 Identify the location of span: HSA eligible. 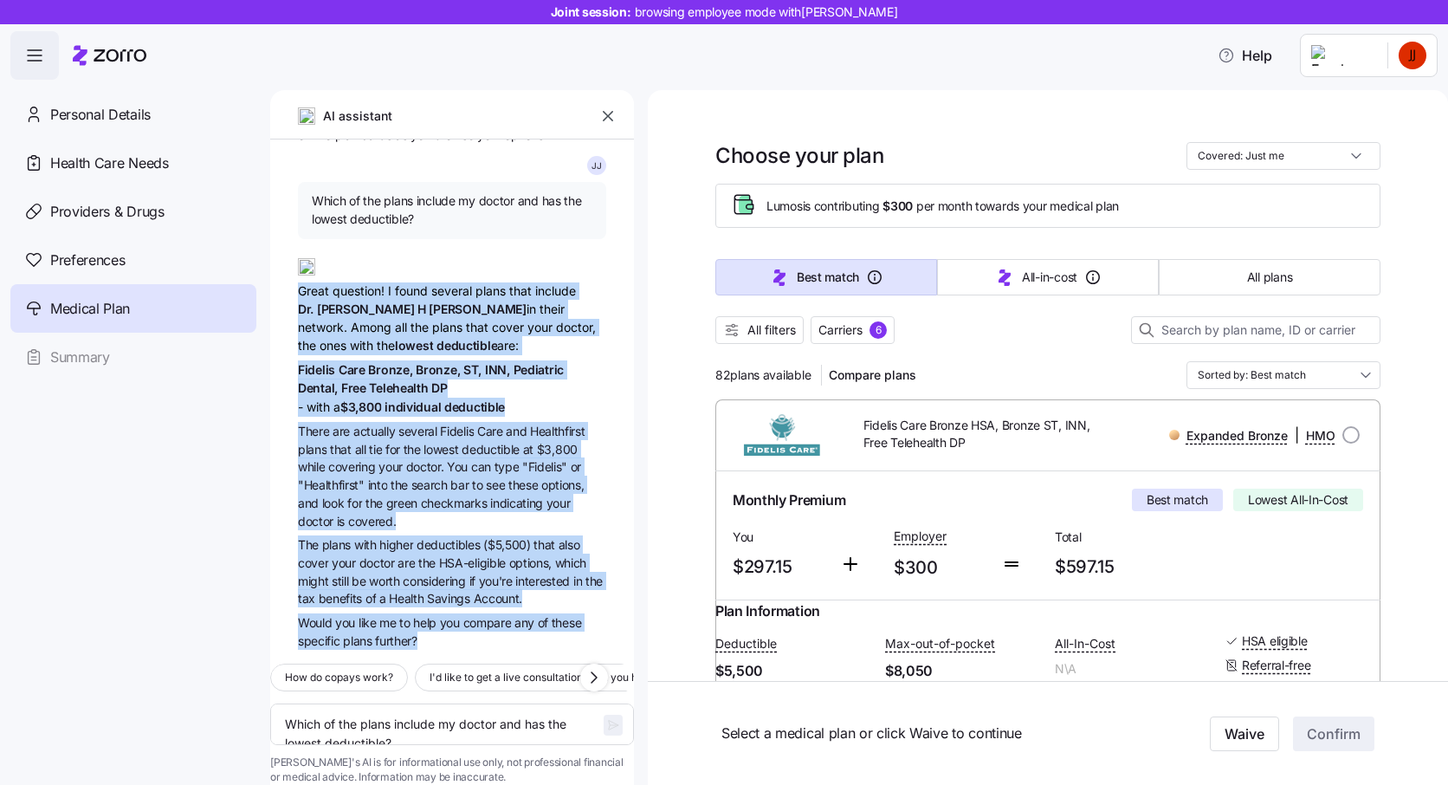
(1275, 641).